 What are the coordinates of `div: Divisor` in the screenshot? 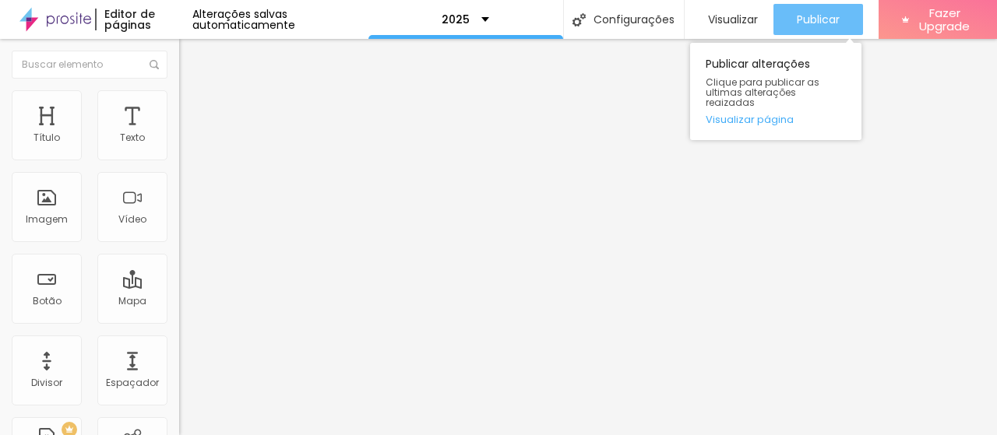 It's located at (47, 383).